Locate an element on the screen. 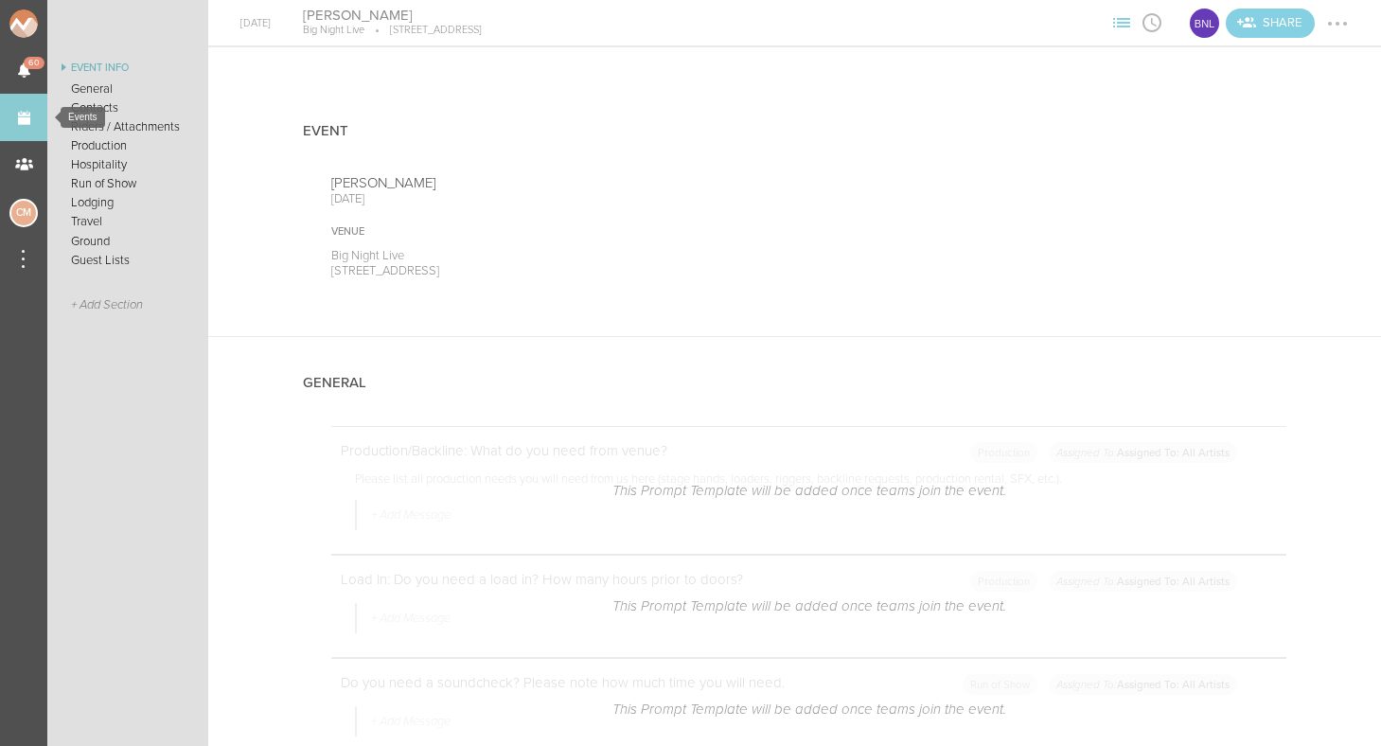  a: Lodging is located at coordinates (128, 203).